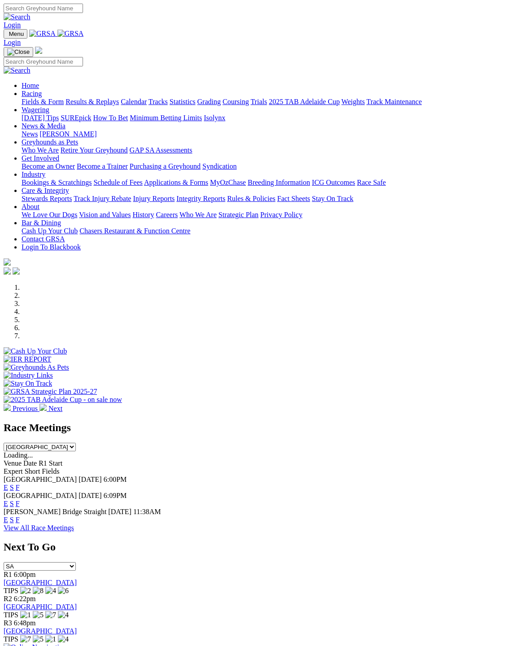 The width and height of the screenshot is (512, 646). Describe the element at coordinates (115, 479) in the screenshot. I see `span: 6:00PM` at that location.